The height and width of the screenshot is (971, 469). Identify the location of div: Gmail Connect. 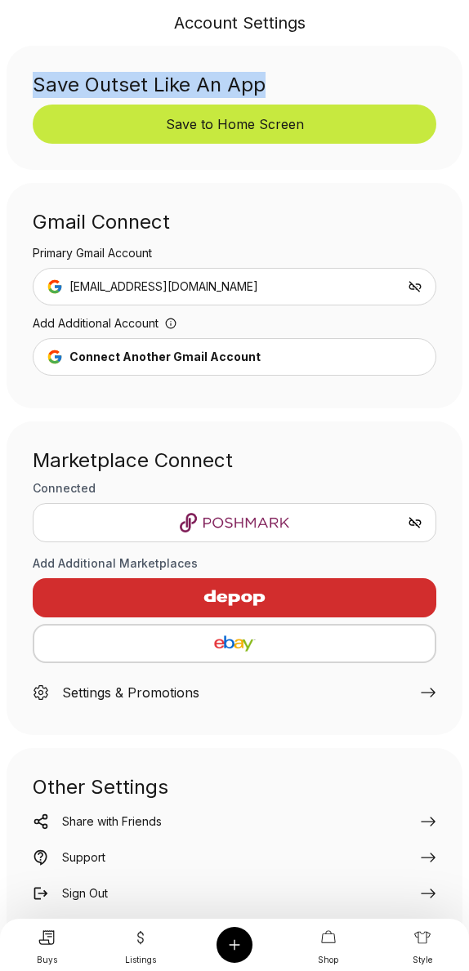
(234, 227).